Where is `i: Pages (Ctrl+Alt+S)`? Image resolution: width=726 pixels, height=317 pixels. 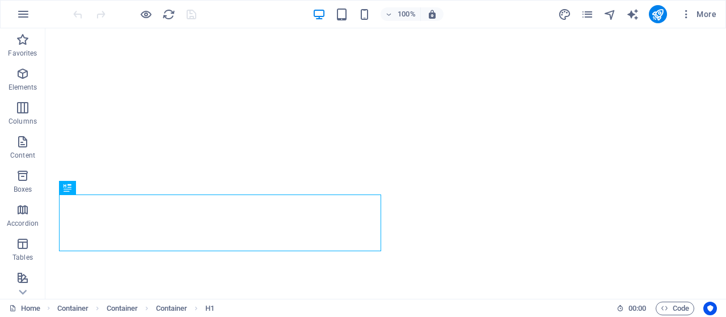 i: Pages (Ctrl+Alt+S) is located at coordinates (587, 14).